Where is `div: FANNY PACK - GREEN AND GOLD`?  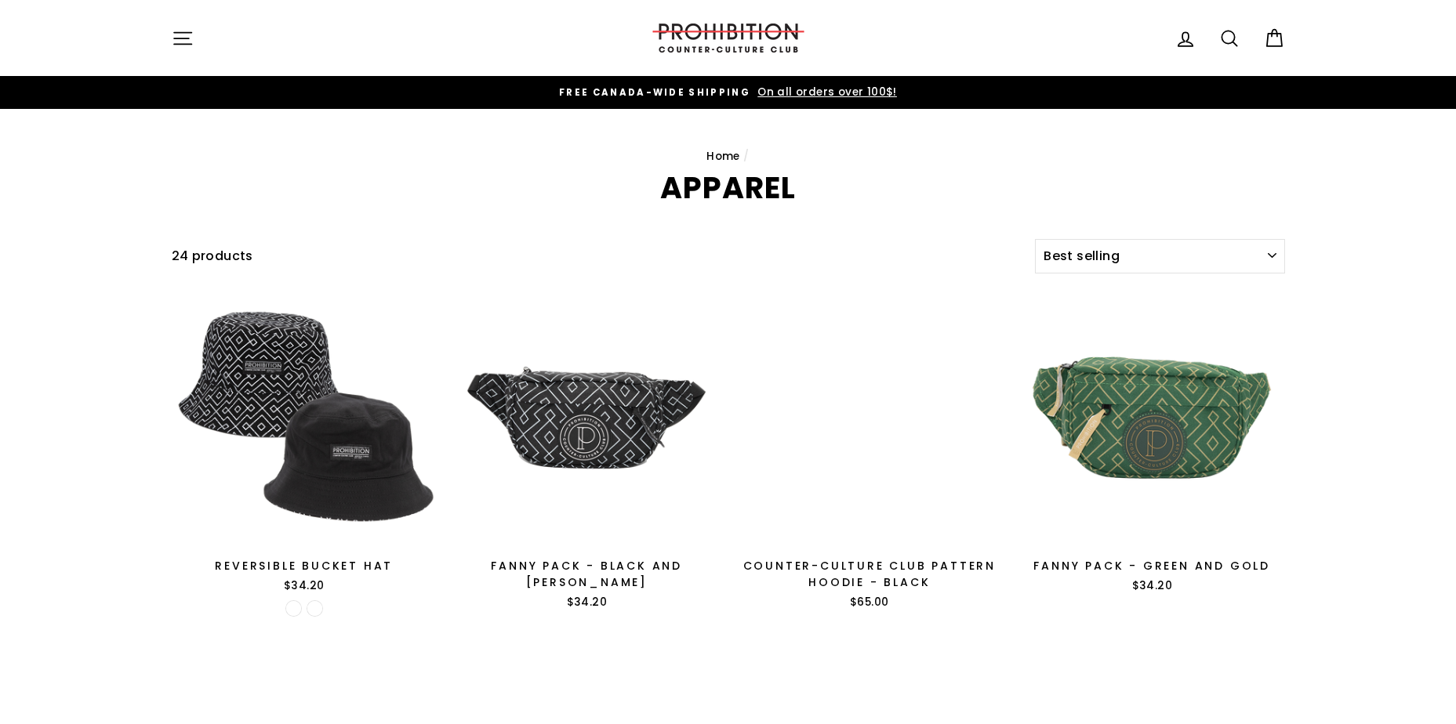 div: FANNY PACK - GREEN AND GOLD is located at coordinates (1152, 566).